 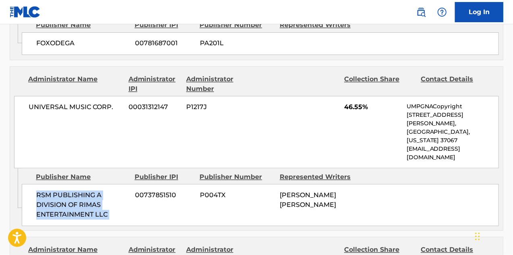 I want to click on div: Administrator Number, so click(x=221, y=84).